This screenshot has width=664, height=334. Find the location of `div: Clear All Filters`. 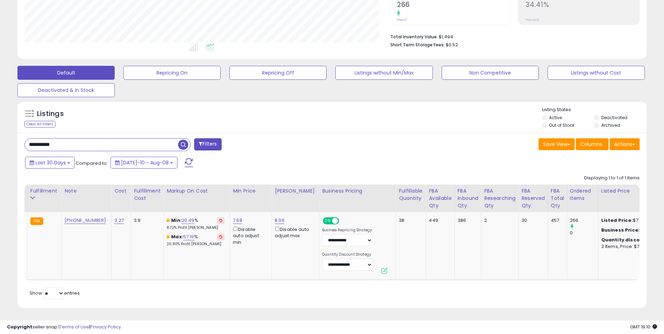

div: Clear All Filters is located at coordinates (40, 124).